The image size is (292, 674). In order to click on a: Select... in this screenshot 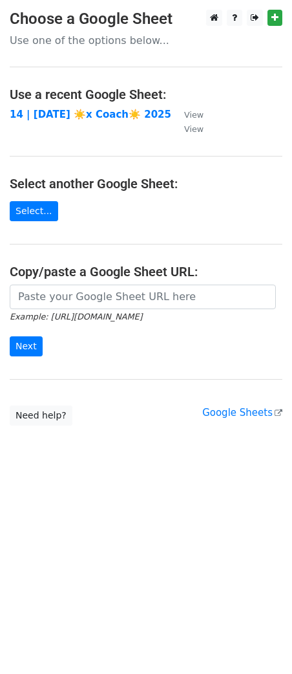, I will do `click(34, 211)`.